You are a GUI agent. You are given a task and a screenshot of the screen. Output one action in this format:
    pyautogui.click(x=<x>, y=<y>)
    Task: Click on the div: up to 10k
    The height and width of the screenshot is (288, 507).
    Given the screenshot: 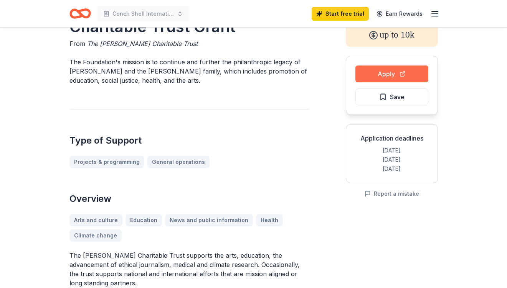 What is the action you would take?
    pyautogui.click(x=391, y=35)
    